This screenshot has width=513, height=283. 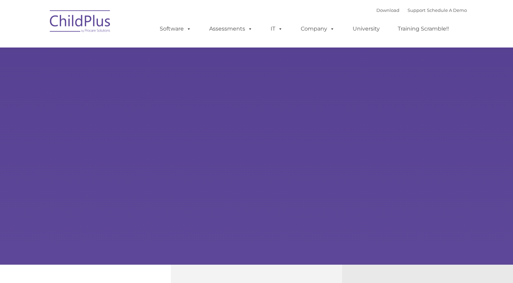 What do you see at coordinates (423, 29) in the screenshot?
I see `a: Training Scramble!!` at bounding box center [423, 29].